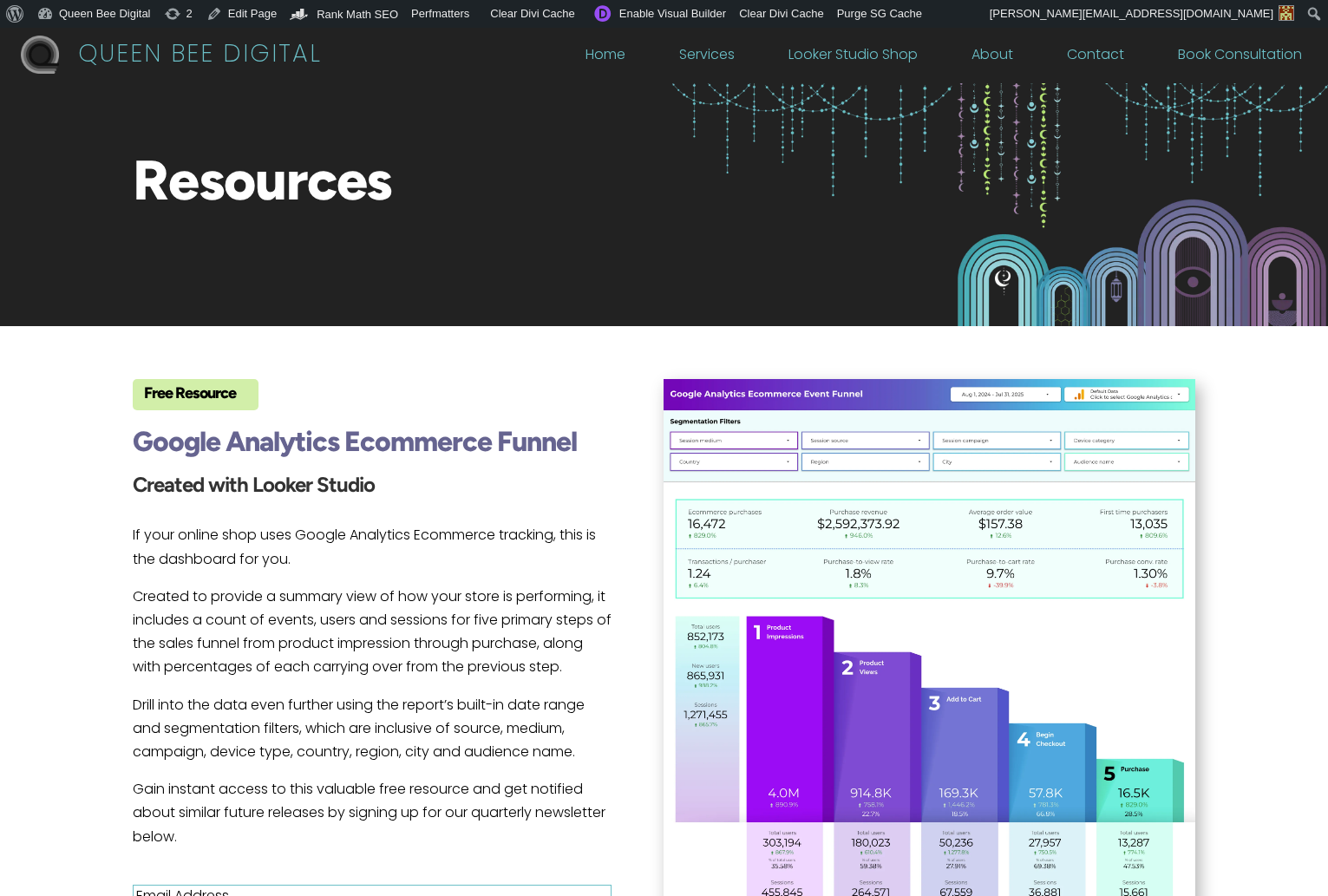 Image resolution: width=1328 pixels, height=896 pixels. Describe the element at coordinates (372, 737) in the screenshot. I see `p: Drill into the data even further using the report’s built-in date range and segmentation filters,...` at that location.